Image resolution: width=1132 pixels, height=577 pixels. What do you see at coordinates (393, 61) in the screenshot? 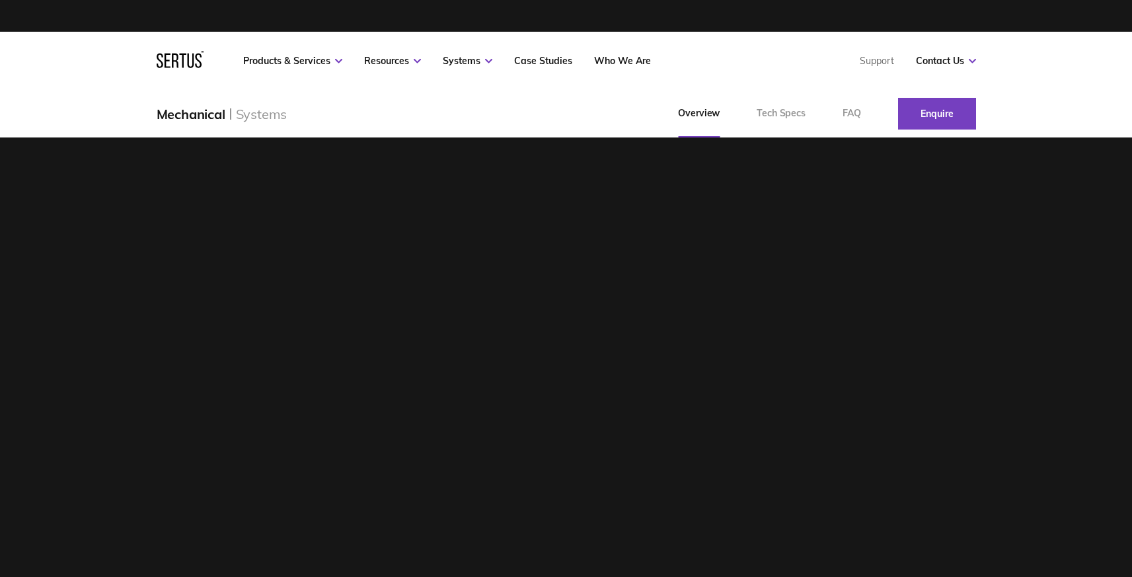
I see `a: Resources` at bounding box center [393, 61].